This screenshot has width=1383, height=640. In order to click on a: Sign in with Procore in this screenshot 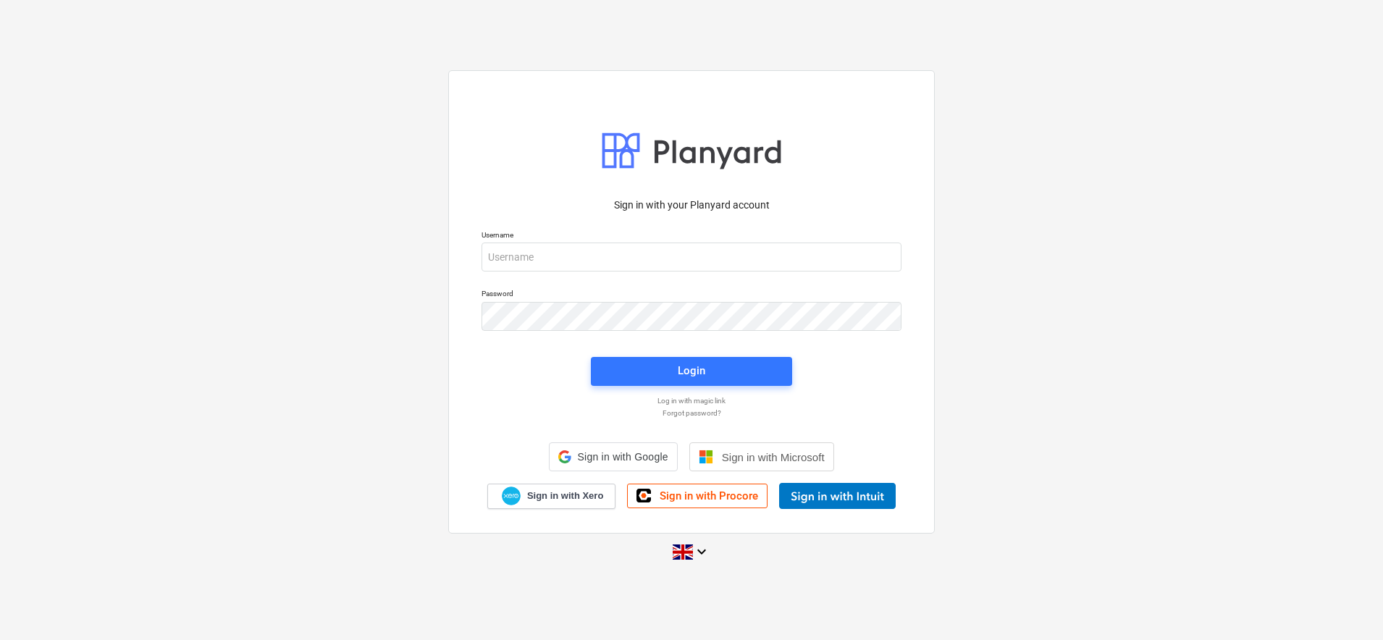, I will do `click(697, 496)`.